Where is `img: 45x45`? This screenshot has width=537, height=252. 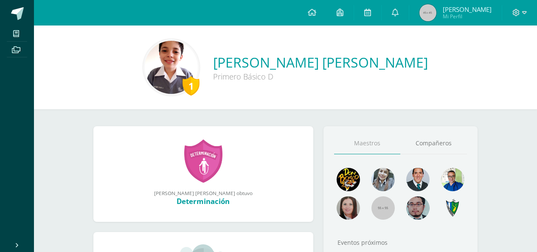 img: 45x45 is located at coordinates (428, 13).